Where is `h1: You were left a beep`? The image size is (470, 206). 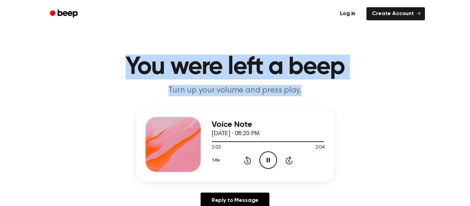 h1: You were left a beep is located at coordinates (235, 67).